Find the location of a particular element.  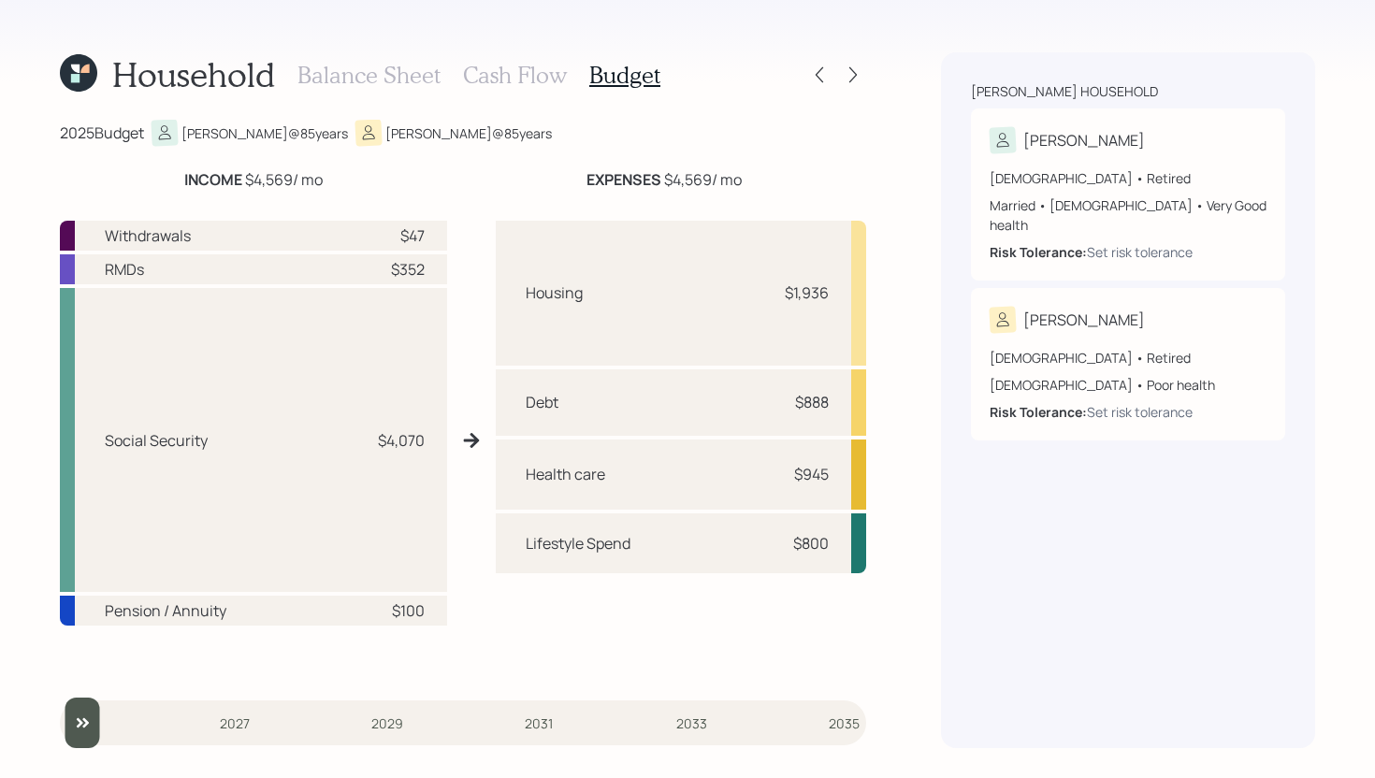

div: 2025 Budget is located at coordinates (102, 133).